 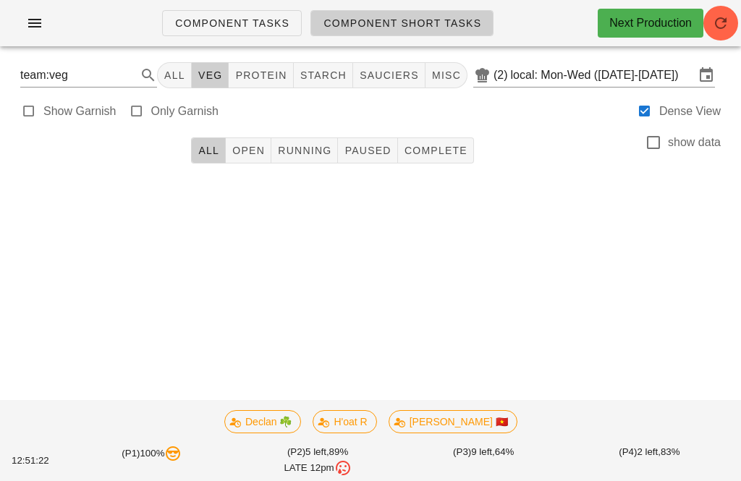 I want to click on button: Complete, so click(x=436, y=150).